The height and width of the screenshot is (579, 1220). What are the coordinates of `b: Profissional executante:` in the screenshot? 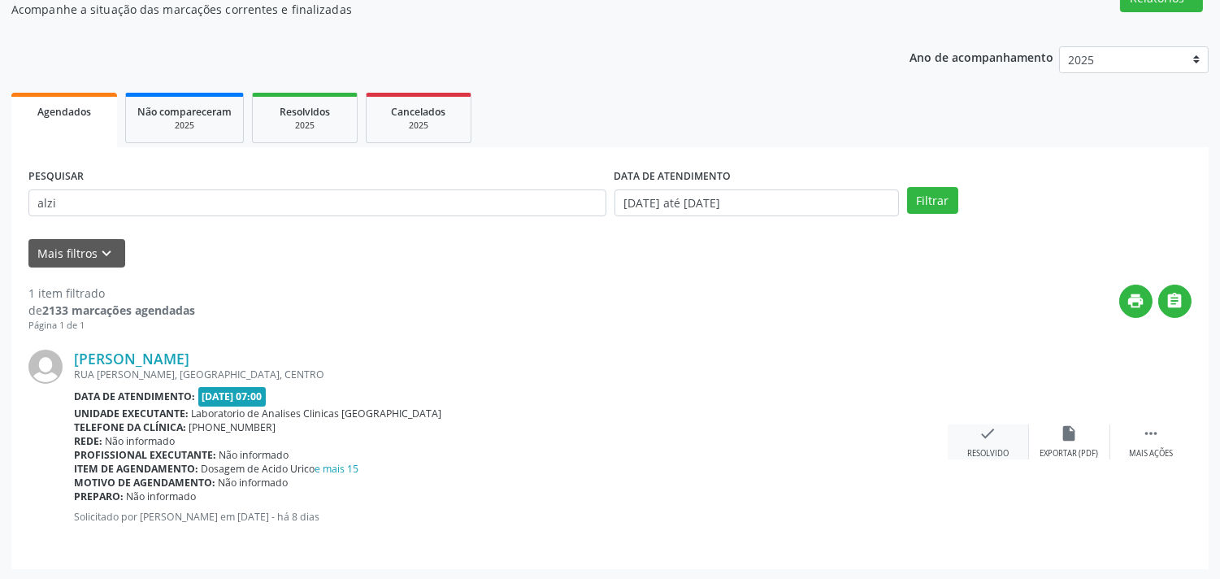 It's located at (145, 454).